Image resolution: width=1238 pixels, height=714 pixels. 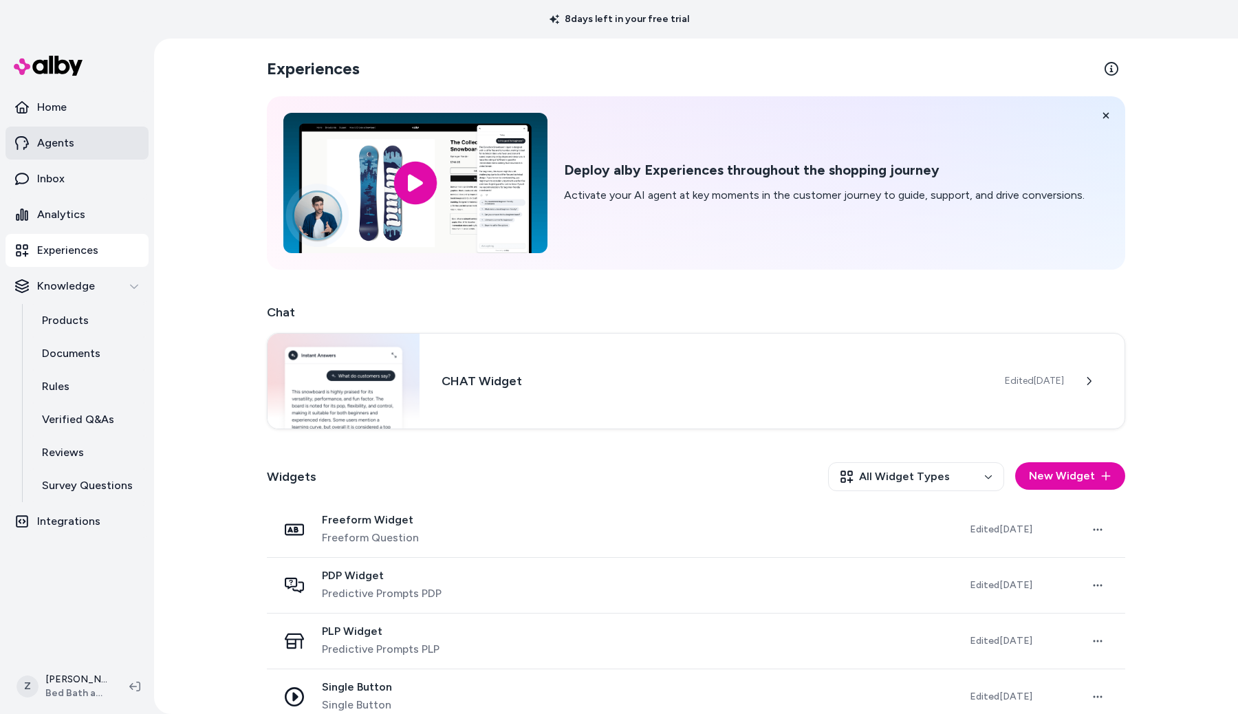 I want to click on a: Verified Q&As, so click(x=88, y=419).